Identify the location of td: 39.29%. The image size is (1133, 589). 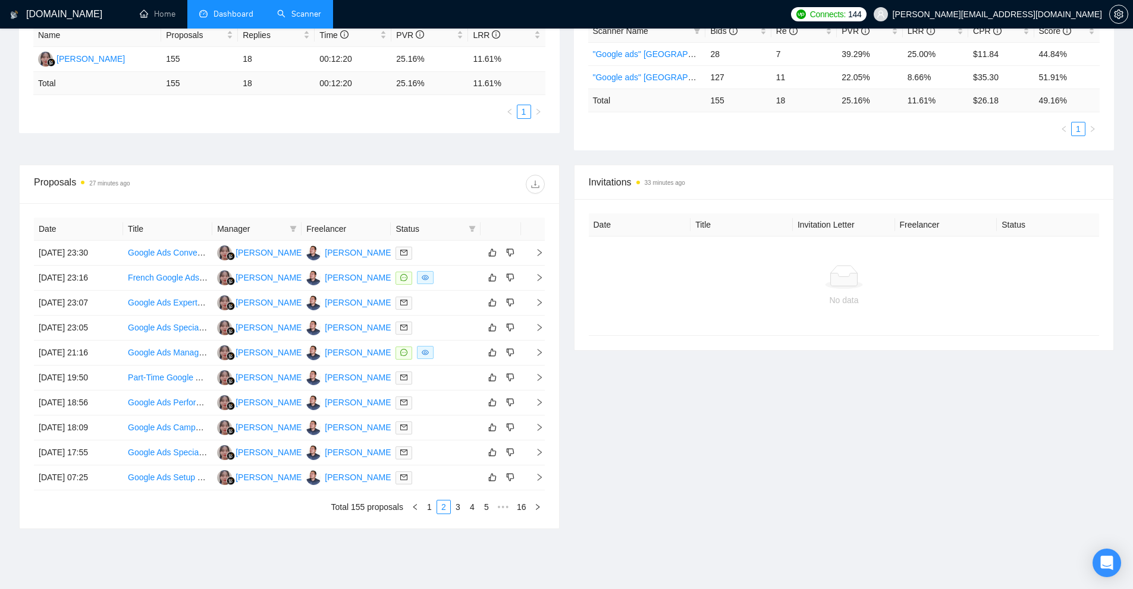
(869, 54).